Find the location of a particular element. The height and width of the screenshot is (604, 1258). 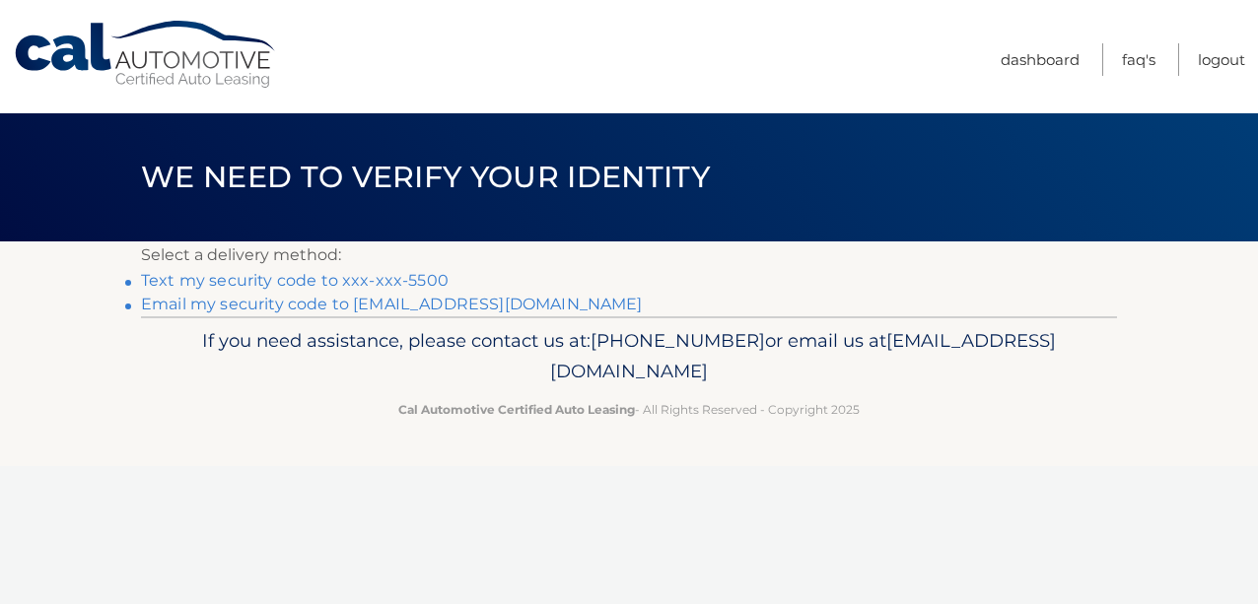

a: Logout is located at coordinates (1221, 59).